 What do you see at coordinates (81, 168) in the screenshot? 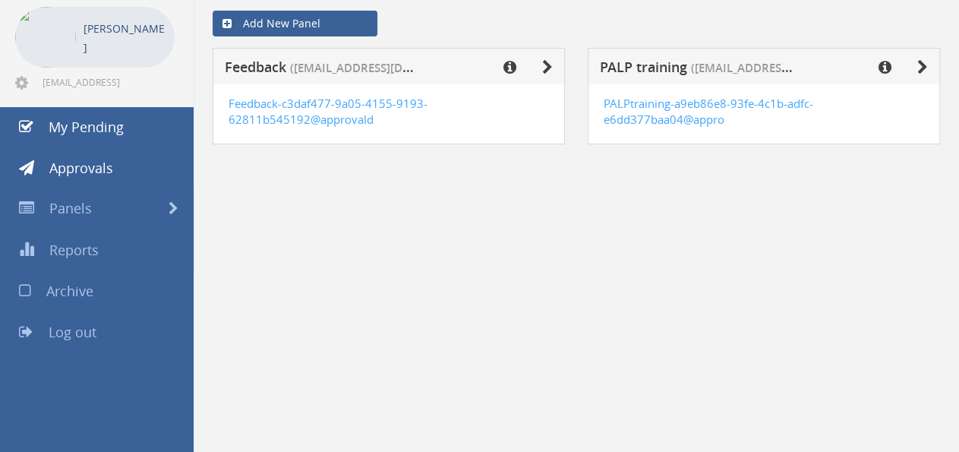
I see `span: Approvals` at bounding box center [81, 168].